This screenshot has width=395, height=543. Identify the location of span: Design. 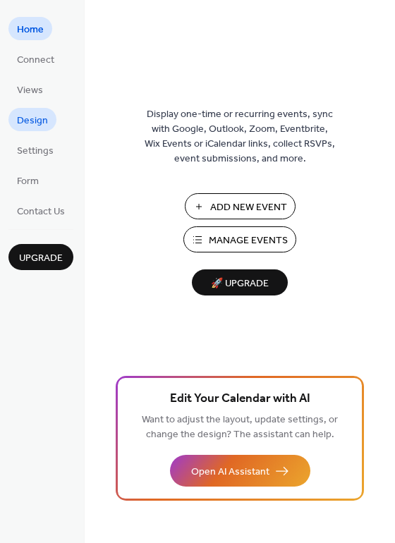
(32, 121).